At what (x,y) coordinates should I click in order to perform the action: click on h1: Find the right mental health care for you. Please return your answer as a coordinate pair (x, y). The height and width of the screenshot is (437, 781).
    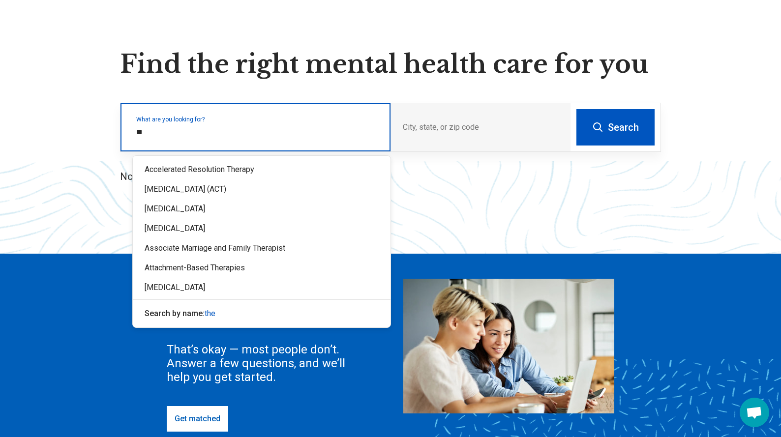
    Looking at the image, I should click on (391, 64).